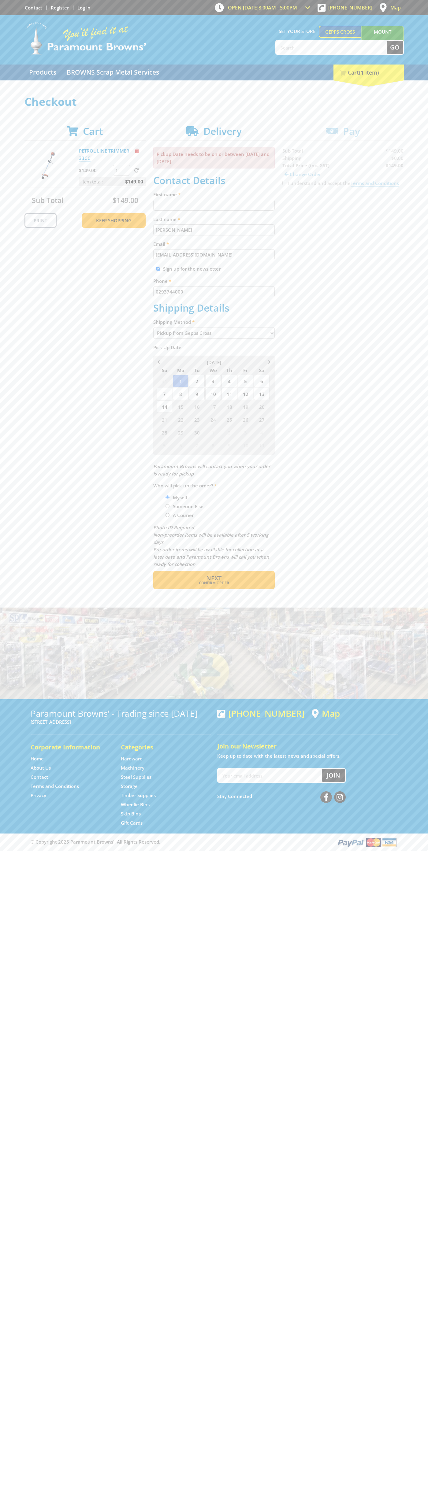 Image resolution: width=428 pixels, height=1486 pixels. What do you see at coordinates (261, 420) in the screenshot?
I see `span: 27` at bounding box center [261, 420].